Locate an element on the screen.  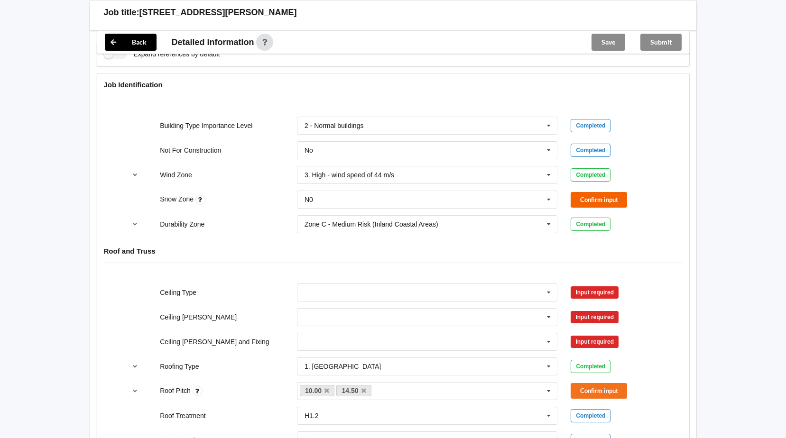
h3: Job title: is located at coordinates (121, 12).